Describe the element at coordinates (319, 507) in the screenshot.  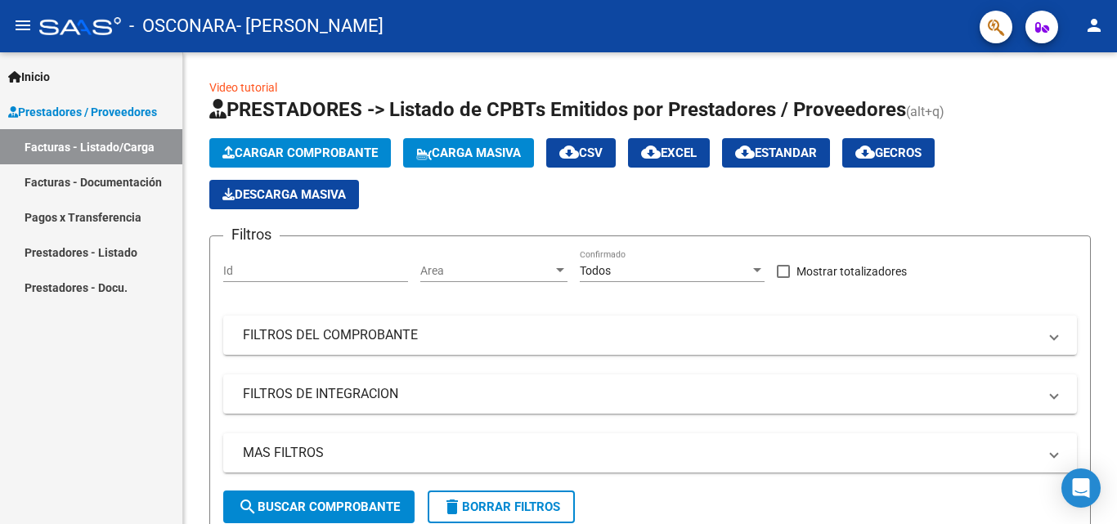
I see `button: Buscar Comprobante` at that location.